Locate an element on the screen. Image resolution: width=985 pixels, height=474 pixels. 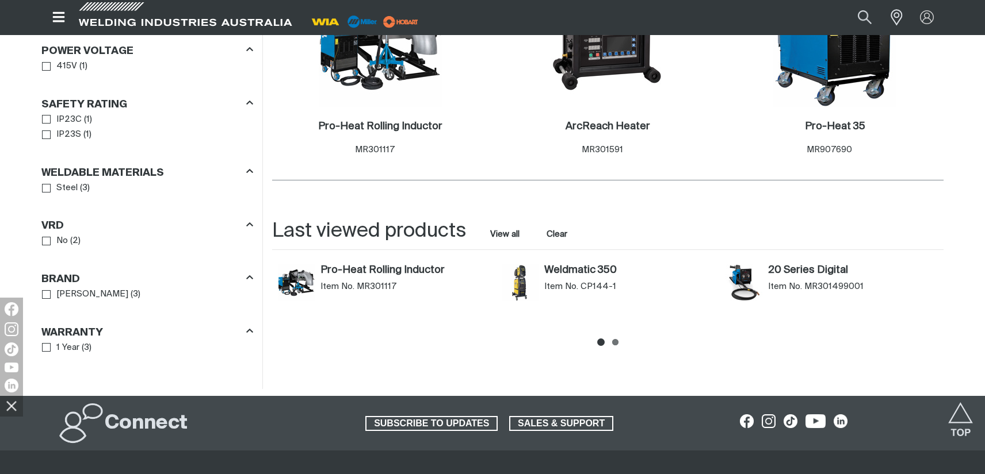
span: SALES & SUPPORT is located at coordinates (561, 424).